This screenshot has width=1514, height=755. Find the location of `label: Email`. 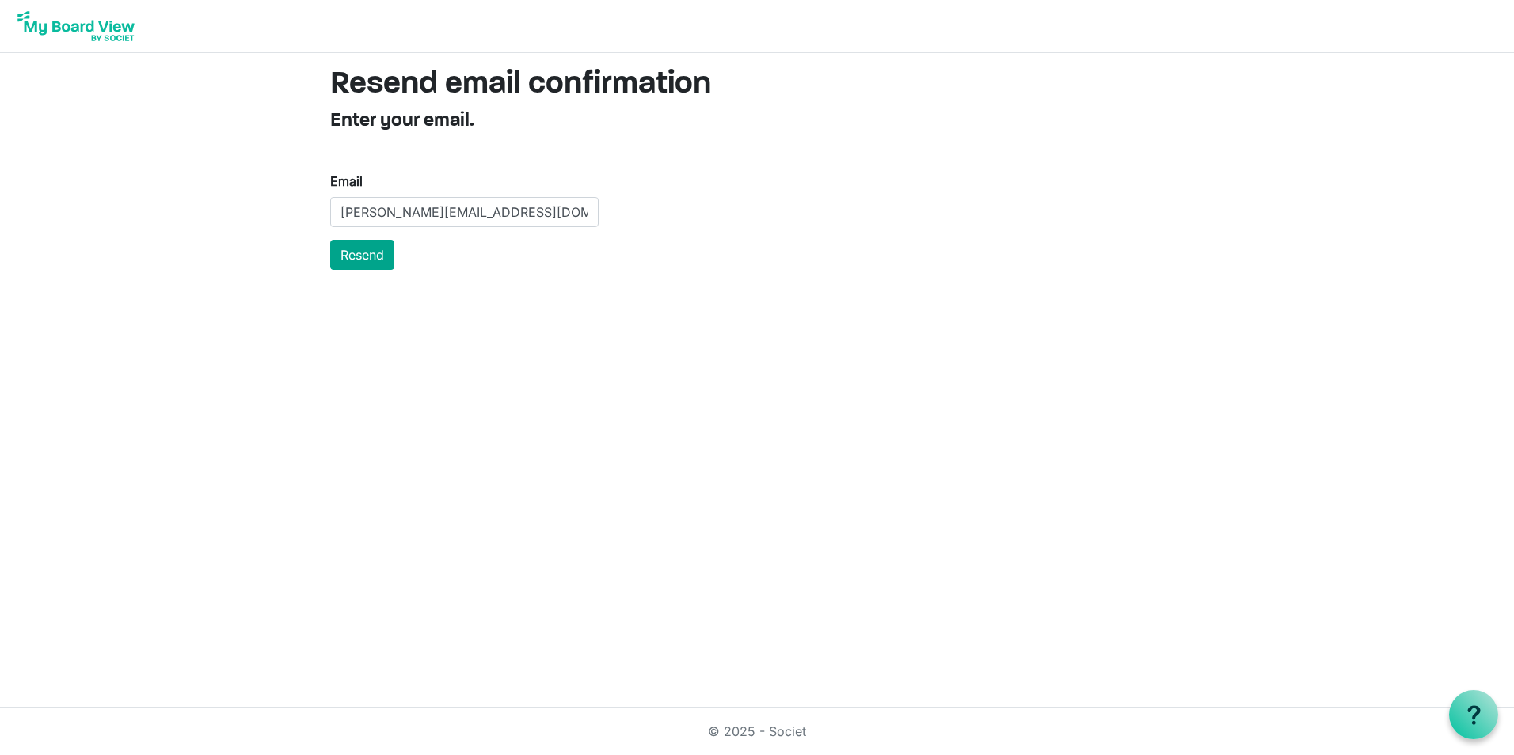

label: Email is located at coordinates (346, 181).